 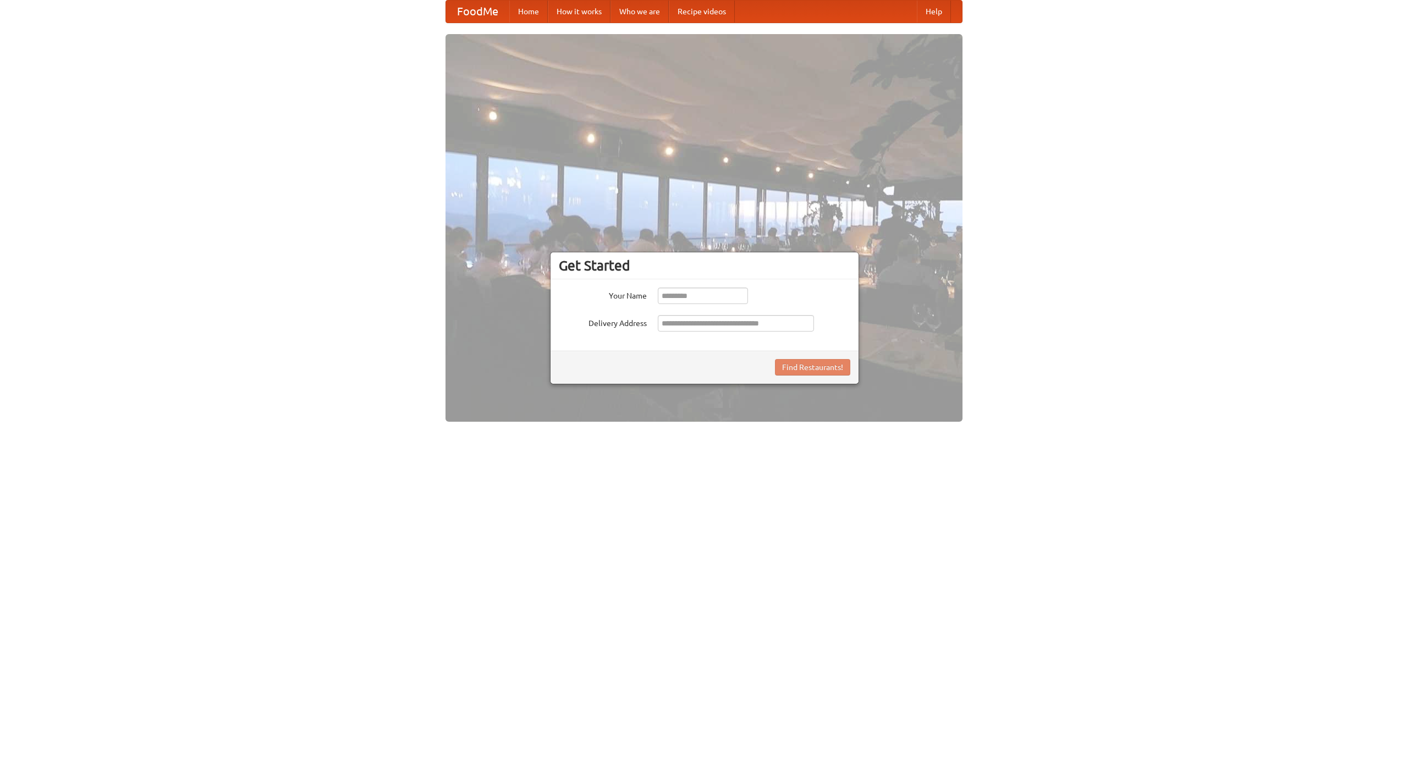 What do you see at coordinates (813, 367) in the screenshot?
I see `button: Find Restaurants!` at bounding box center [813, 367].